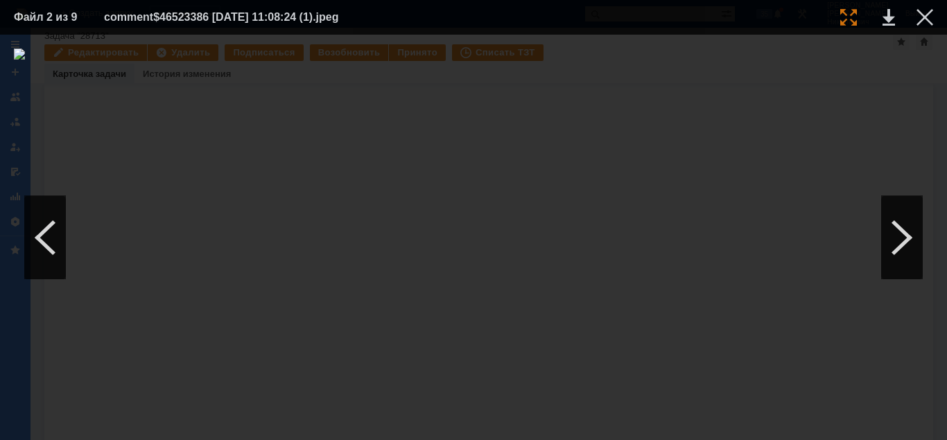 Image resolution: width=947 pixels, height=440 pixels. I want to click on div: Файл 2 из 9, so click(49, 17).